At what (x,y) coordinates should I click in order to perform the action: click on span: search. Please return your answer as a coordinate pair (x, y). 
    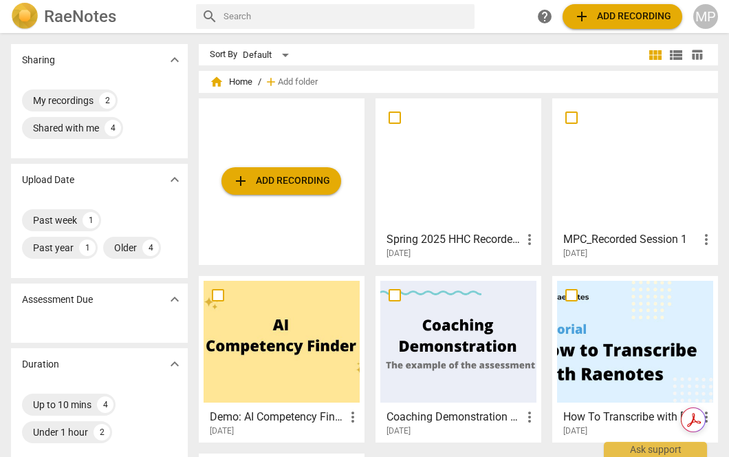
    Looking at the image, I should click on (210, 17).